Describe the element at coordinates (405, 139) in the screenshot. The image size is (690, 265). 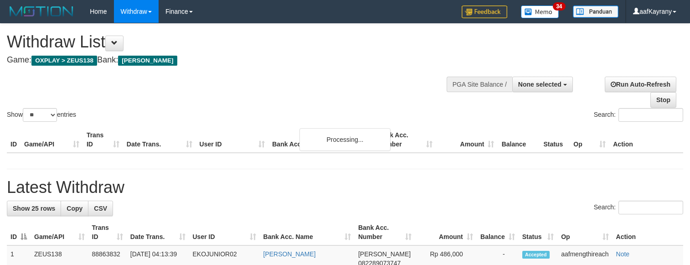
I see `th: Bank Acc. Number` at that location.